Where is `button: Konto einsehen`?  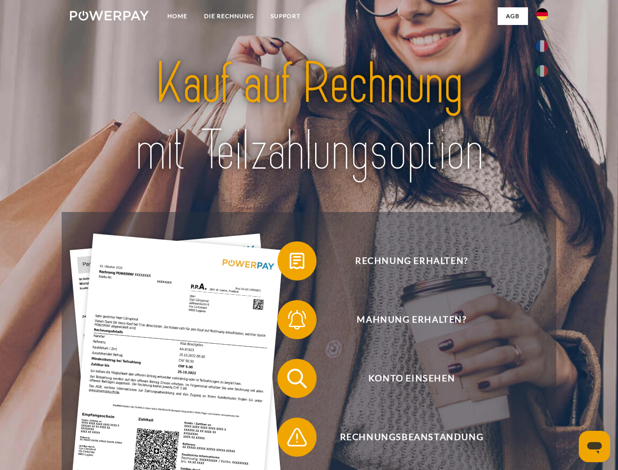 button: Konto einsehen is located at coordinates (405, 378).